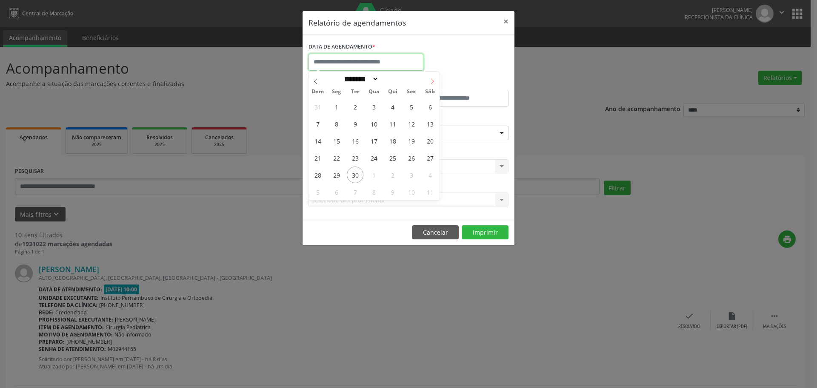 The height and width of the screenshot is (388, 817). What do you see at coordinates (336, 106) in the screenshot?
I see `span: Setembro 1, 2025` at bounding box center [336, 106].